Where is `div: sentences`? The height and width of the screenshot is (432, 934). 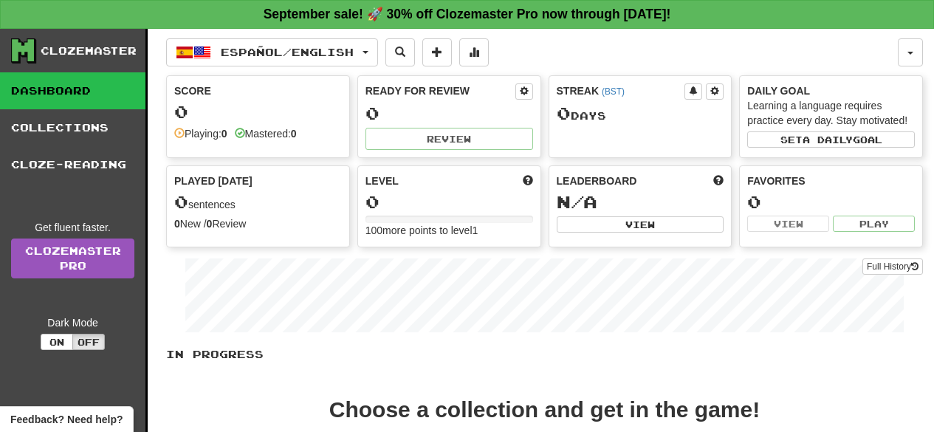
div: sentences is located at coordinates (258, 202).